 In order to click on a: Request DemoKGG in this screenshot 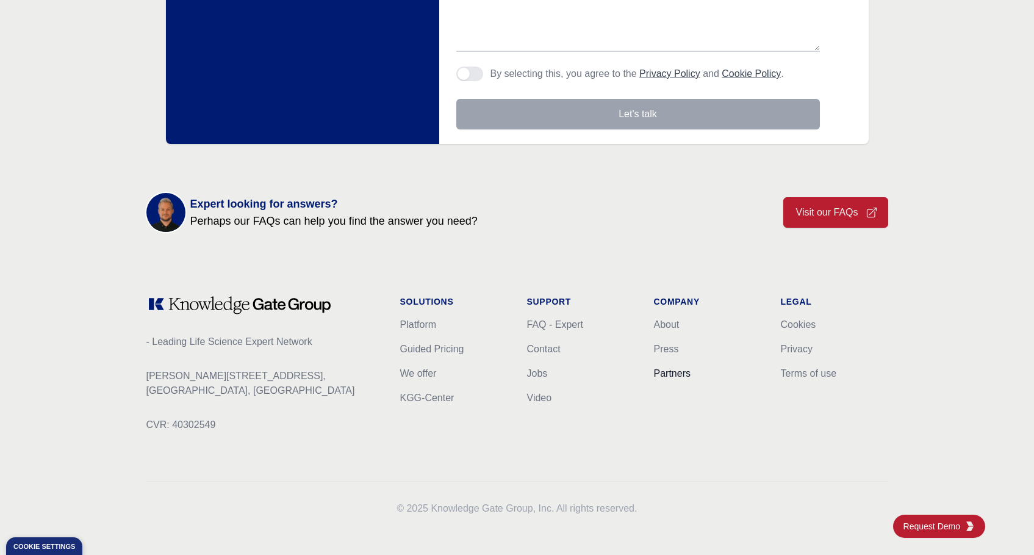, I will do `click(939, 526)`.